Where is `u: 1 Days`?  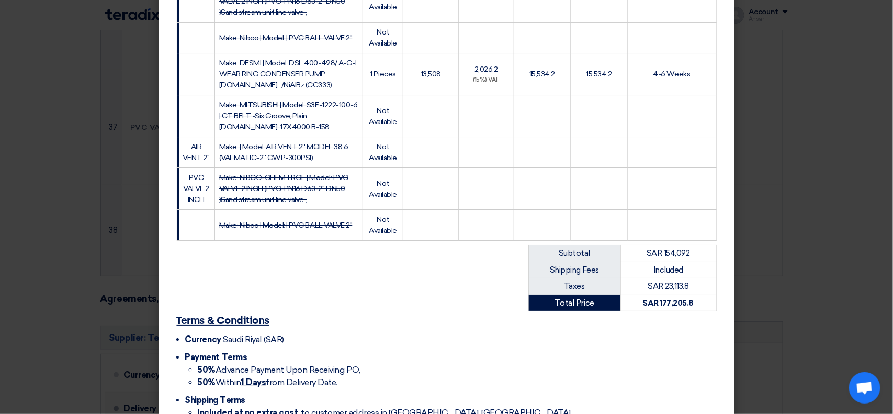
u: 1 Days is located at coordinates (253, 382).